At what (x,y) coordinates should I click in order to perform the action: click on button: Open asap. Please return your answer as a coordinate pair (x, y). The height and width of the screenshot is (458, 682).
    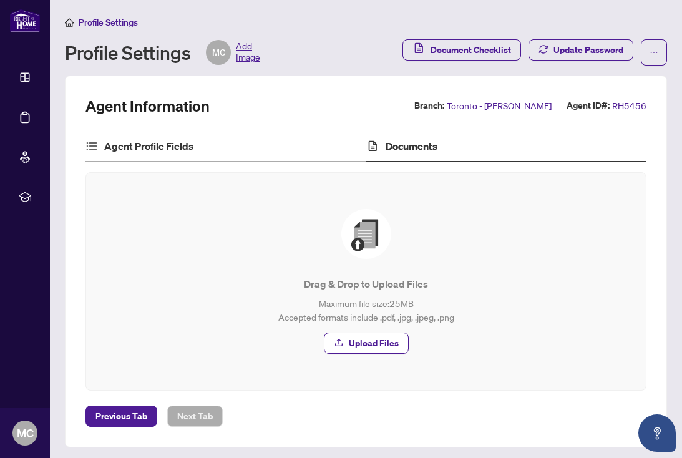
    Looking at the image, I should click on (657, 433).